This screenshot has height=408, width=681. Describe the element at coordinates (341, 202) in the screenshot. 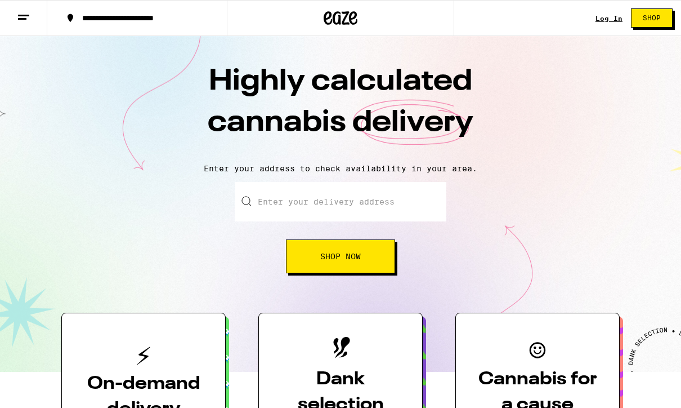

I see `input: Enter your delivery address` at that location.